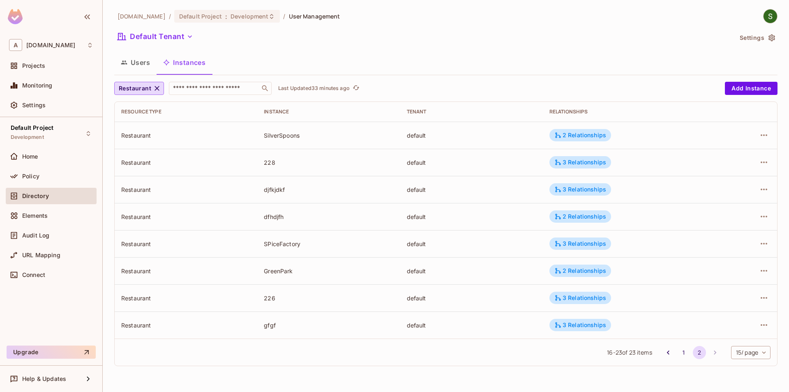 The image size is (789, 392). What do you see at coordinates (751, 88) in the screenshot?
I see `button: Add Instance` at bounding box center [751, 88].